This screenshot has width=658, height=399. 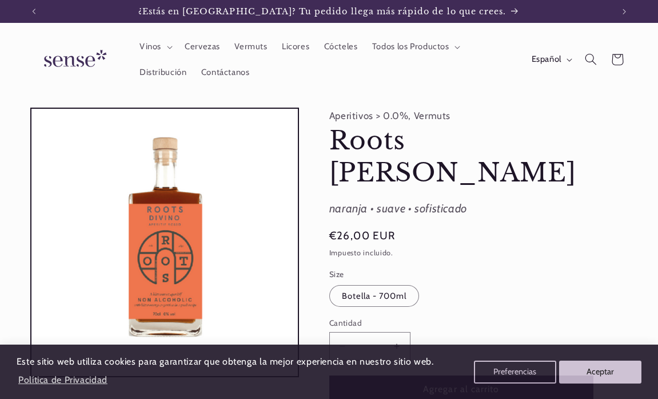 I want to click on span: Cócteles, so click(x=341, y=46).